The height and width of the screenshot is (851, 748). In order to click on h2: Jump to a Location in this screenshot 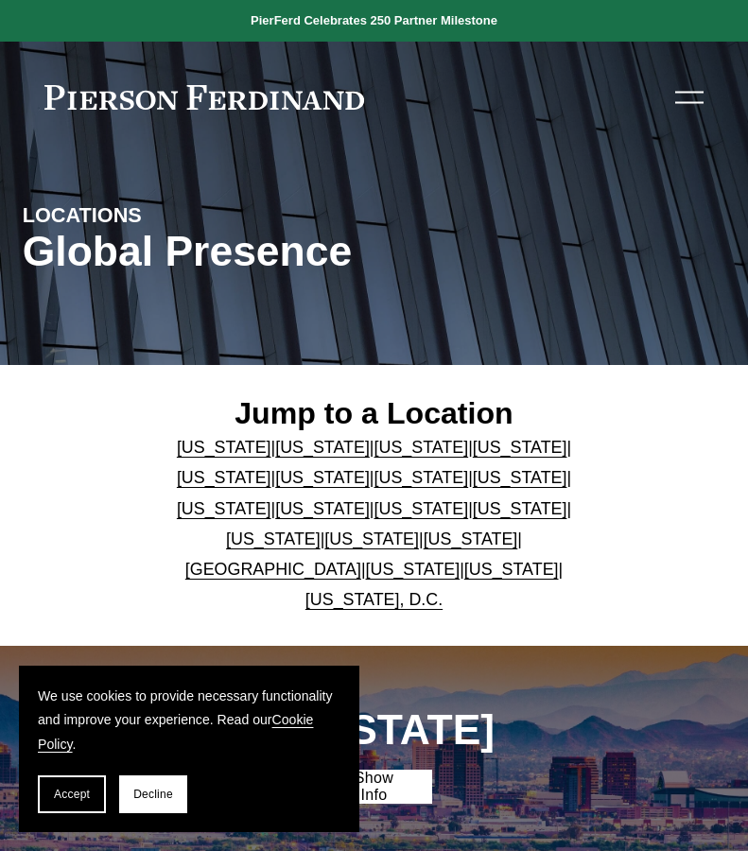, I will do `click(374, 413)`.